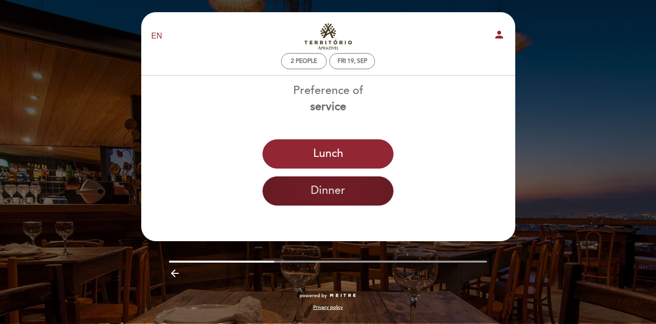 This screenshot has height=324, width=656. Describe the element at coordinates (343, 296) in the screenshot. I see `img: MEITRE` at that location.